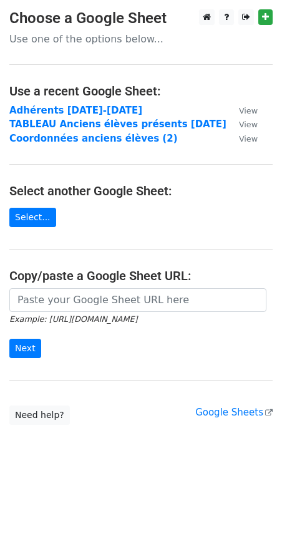  What do you see at coordinates (94, 138) in the screenshot?
I see `a: Coordonnées anciens élèves (2)` at bounding box center [94, 138].